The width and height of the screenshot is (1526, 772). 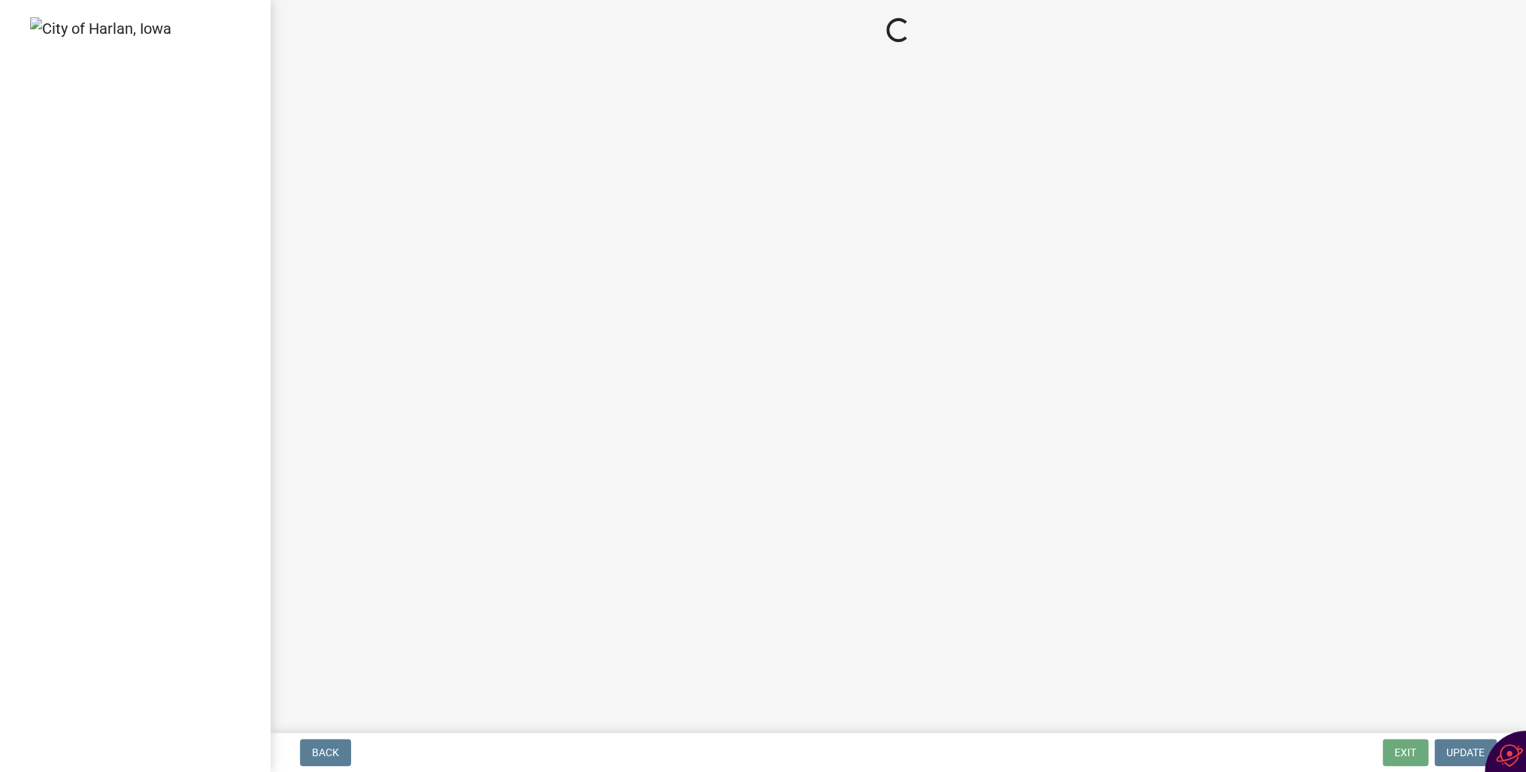 What do you see at coordinates (101, 29) in the screenshot?
I see `img: City of Harlan, Iowa` at bounding box center [101, 29].